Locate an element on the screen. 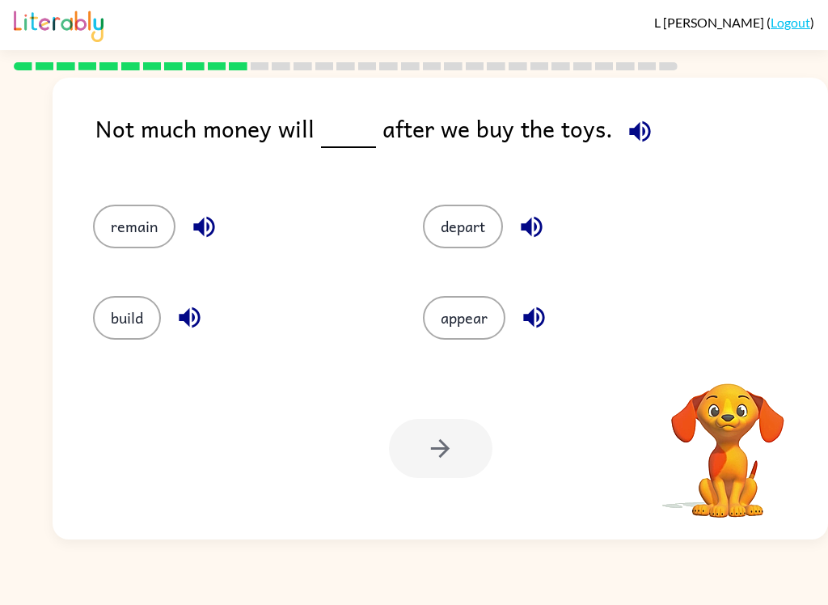 This screenshot has width=828, height=605. button: appear is located at coordinates (464, 318).